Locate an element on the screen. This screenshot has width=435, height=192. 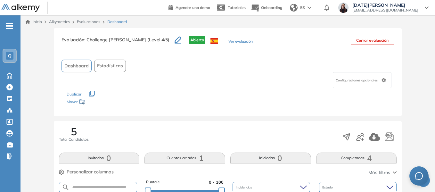
button: Personalizar columnas is located at coordinates (86, 172).